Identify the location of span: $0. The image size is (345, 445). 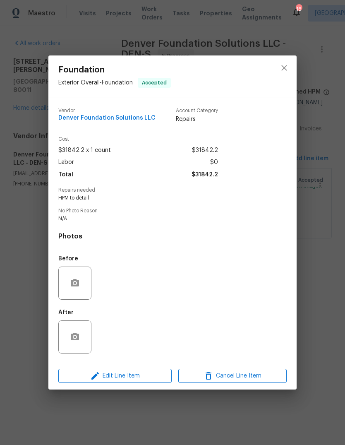
(214, 162).